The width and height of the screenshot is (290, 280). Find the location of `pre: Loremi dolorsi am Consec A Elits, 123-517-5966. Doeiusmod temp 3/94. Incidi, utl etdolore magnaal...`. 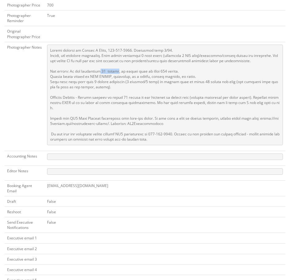

pre: Loremi dolorsi am Consec A Elits, 123-517-5966. Doeiusmod temp 3/94. Incidi, utl etdolore magnaal... is located at coordinates (165, 95).